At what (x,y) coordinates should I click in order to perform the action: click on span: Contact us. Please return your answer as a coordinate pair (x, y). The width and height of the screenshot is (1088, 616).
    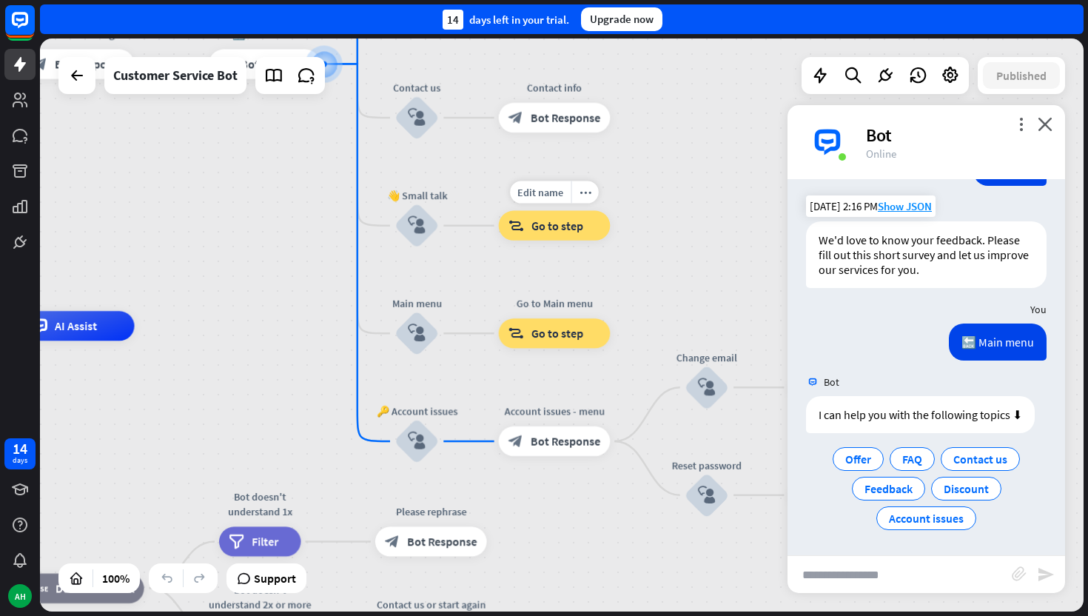
    Looking at the image, I should click on (980, 459).